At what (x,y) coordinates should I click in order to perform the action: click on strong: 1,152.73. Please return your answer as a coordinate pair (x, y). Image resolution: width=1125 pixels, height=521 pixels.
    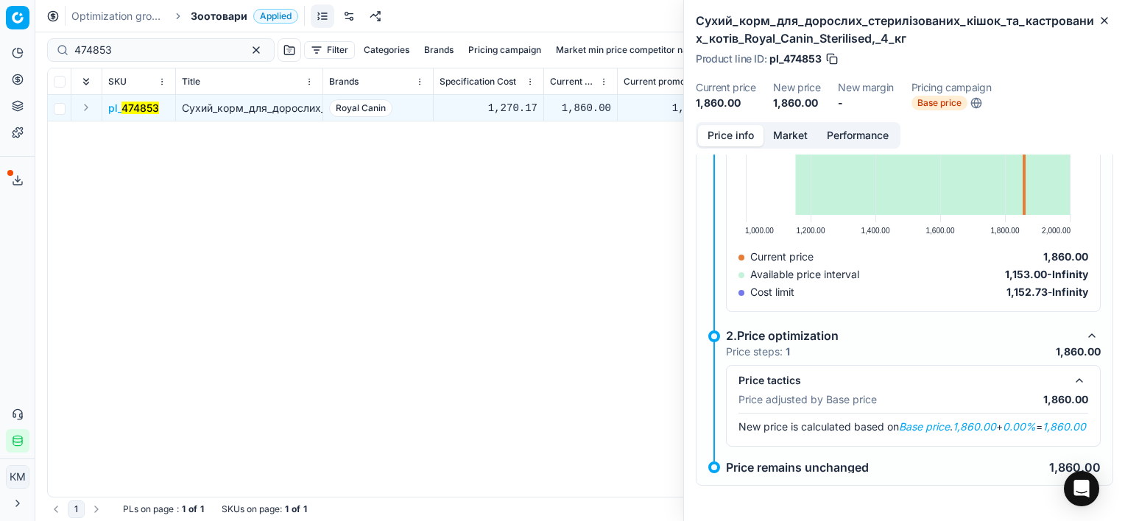
    Looking at the image, I should click on (1027, 291).